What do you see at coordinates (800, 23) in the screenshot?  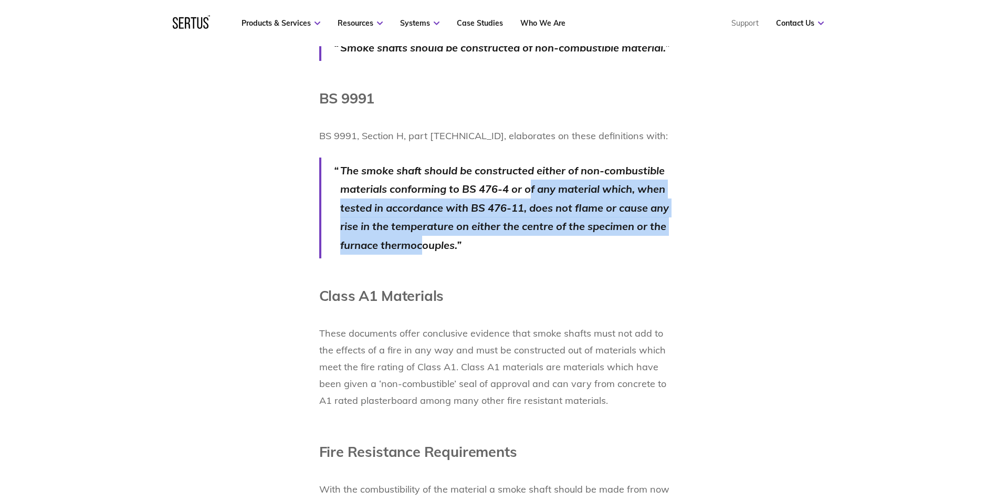 I see `a: Contact Us` at bounding box center [800, 23].